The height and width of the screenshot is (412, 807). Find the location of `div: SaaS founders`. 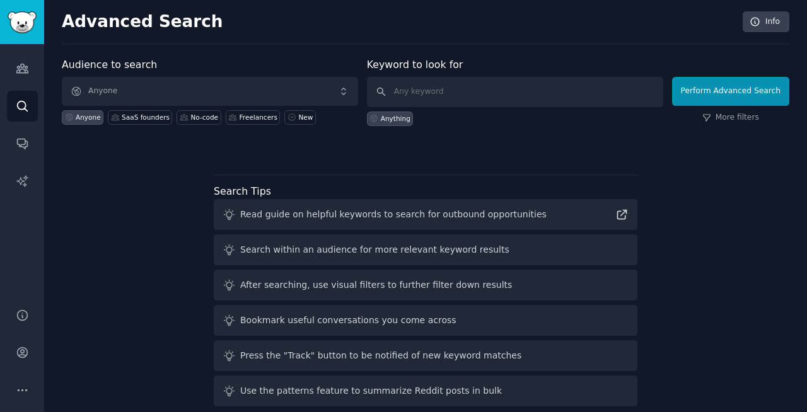

div: SaaS founders is located at coordinates (146, 117).